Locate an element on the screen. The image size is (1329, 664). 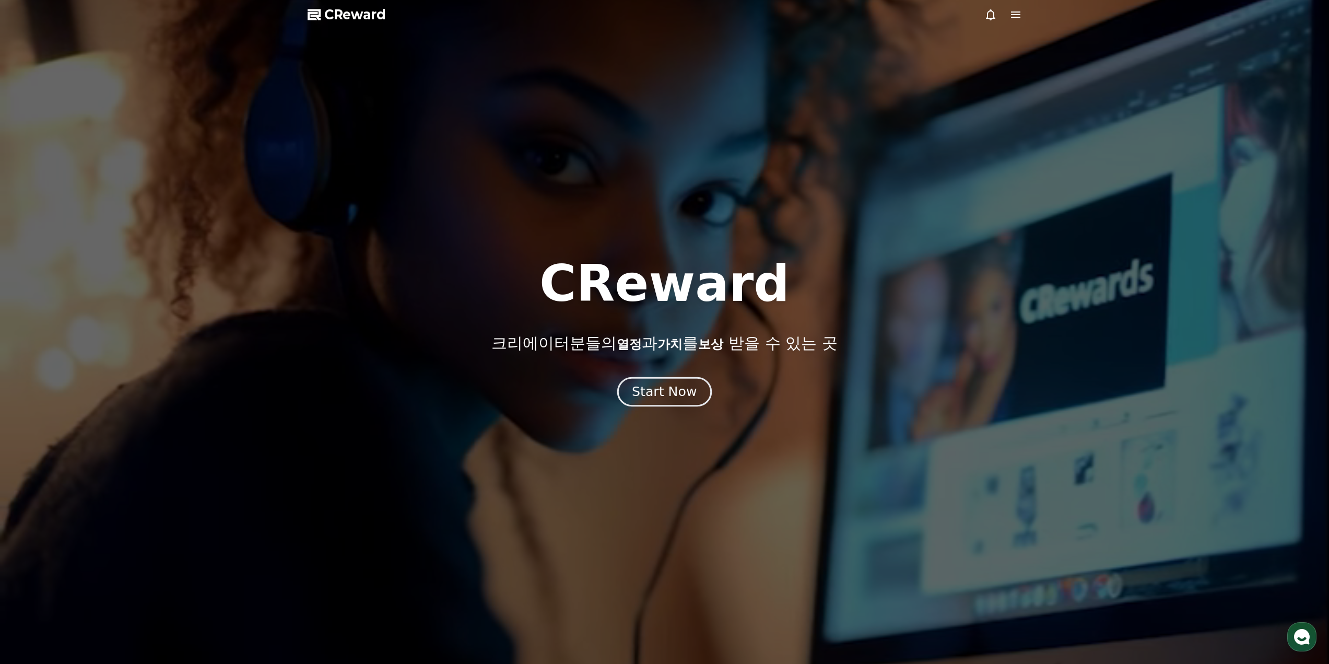
span: 가치 is located at coordinates (670, 344).